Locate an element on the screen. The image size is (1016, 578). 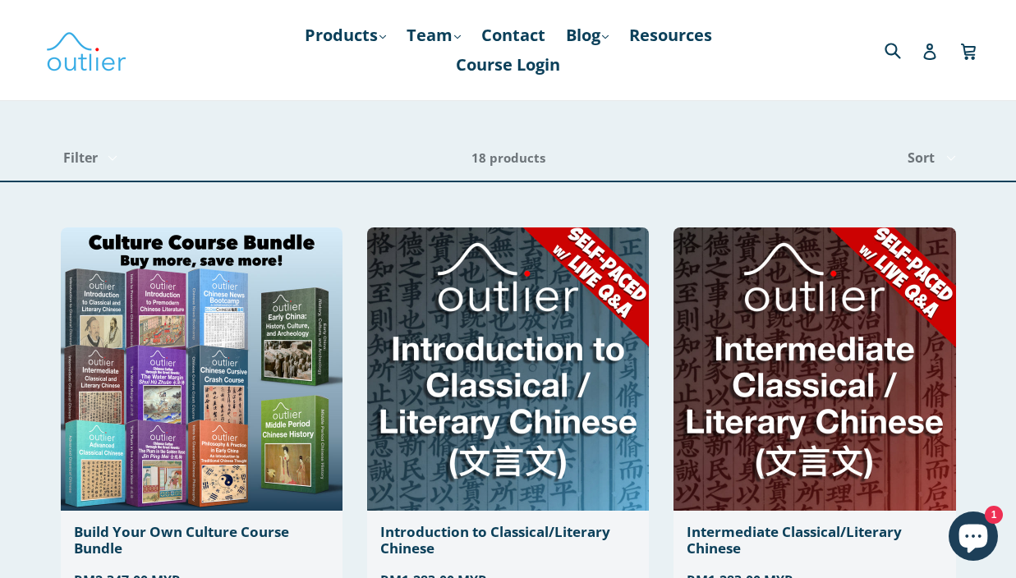
a: Course Login is located at coordinates (508, 65).